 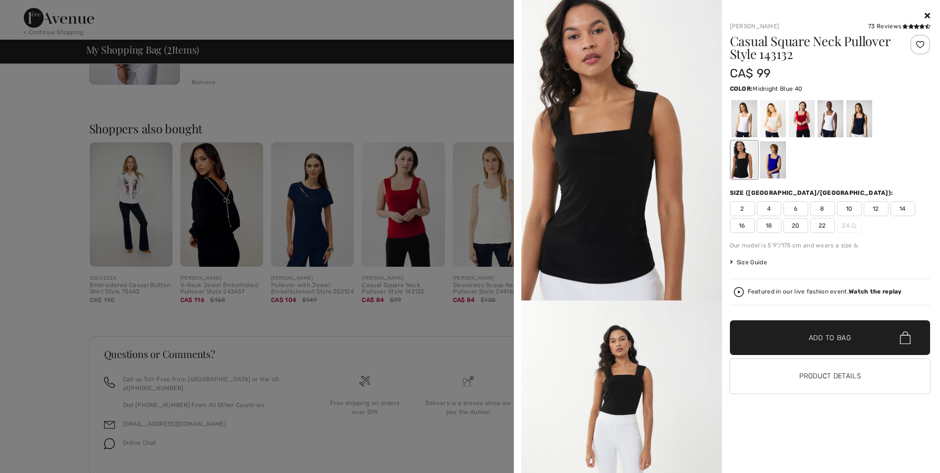 What do you see at coordinates (875, 291) in the screenshot?
I see `strong: Watch the replay` at bounding box center [875, 291].